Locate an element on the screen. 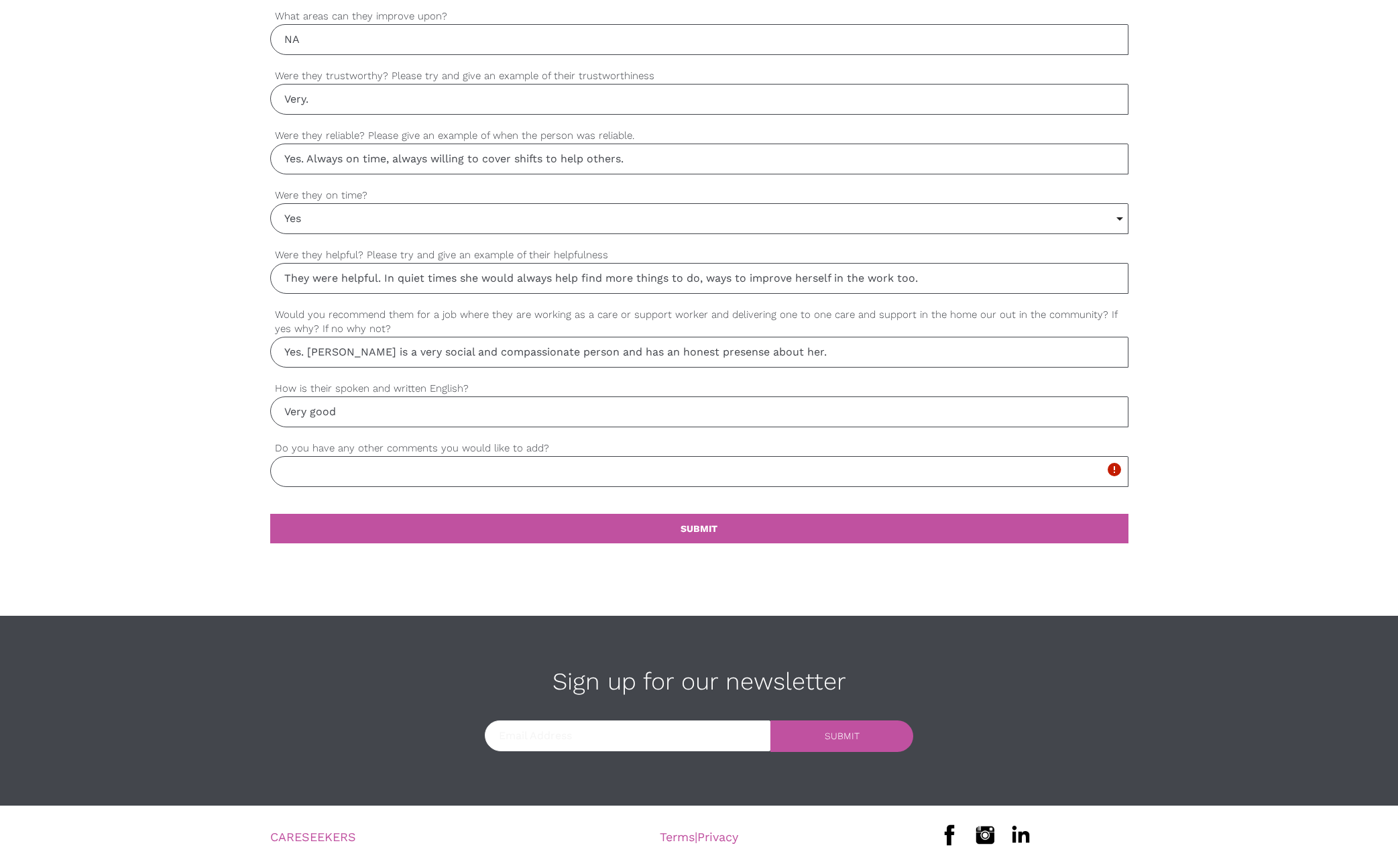 This screenshot has width=1398, height=868. label: How is their spoken and written English? is located at coordinates (699, 388).